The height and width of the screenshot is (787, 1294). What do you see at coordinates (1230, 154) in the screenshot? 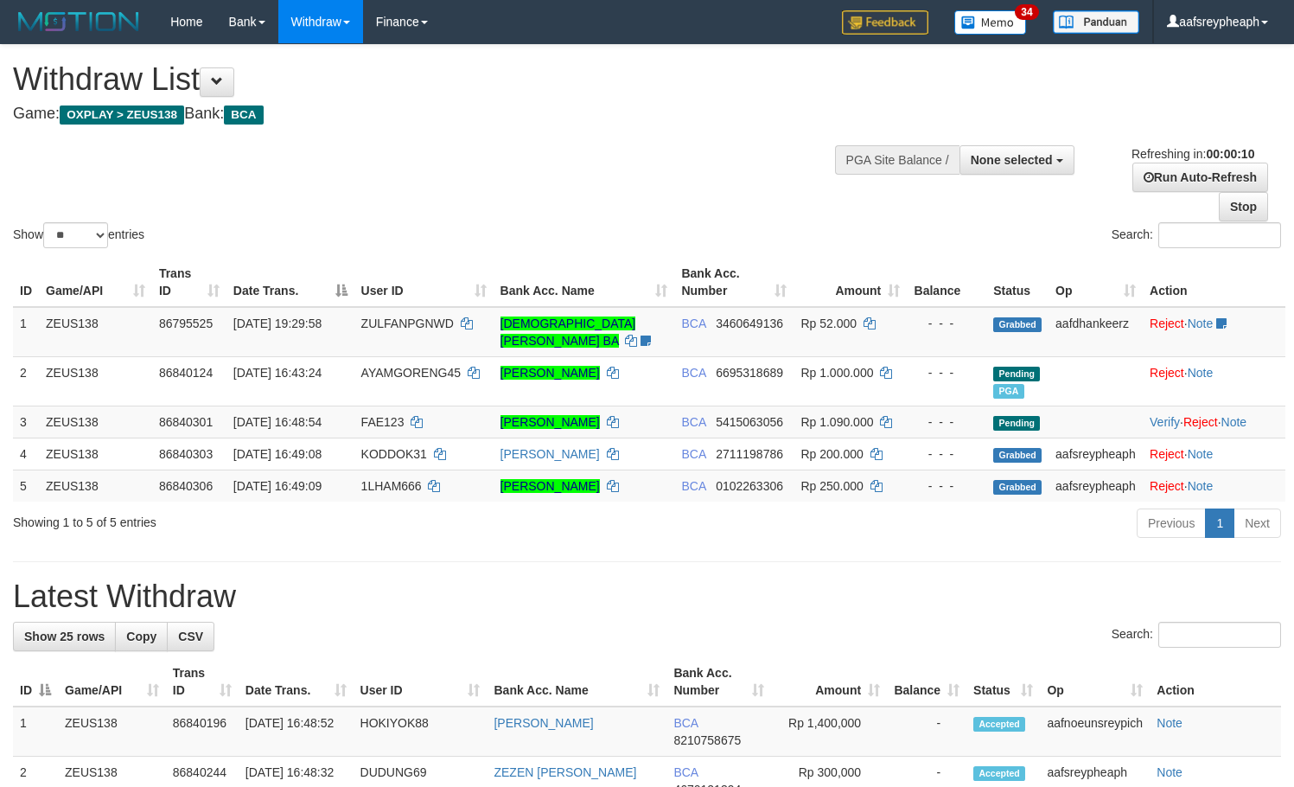
I see `strong: 00:00:10` at bounding box center [1230, 154].